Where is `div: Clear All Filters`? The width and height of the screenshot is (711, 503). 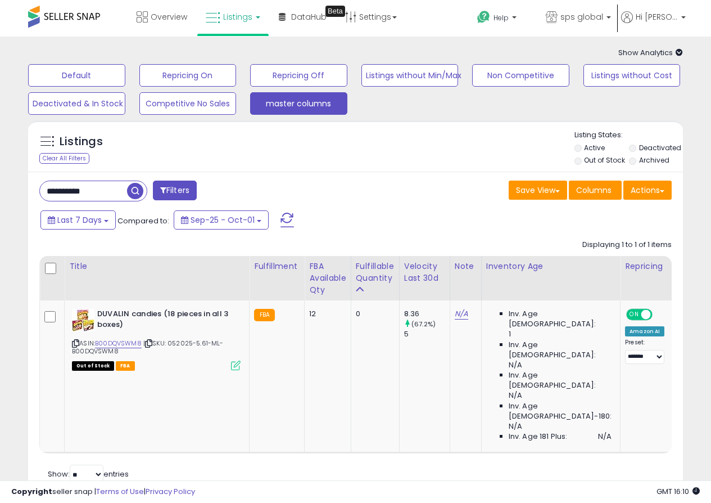 div: Clear All Filters is located at coordinates (64, 158).